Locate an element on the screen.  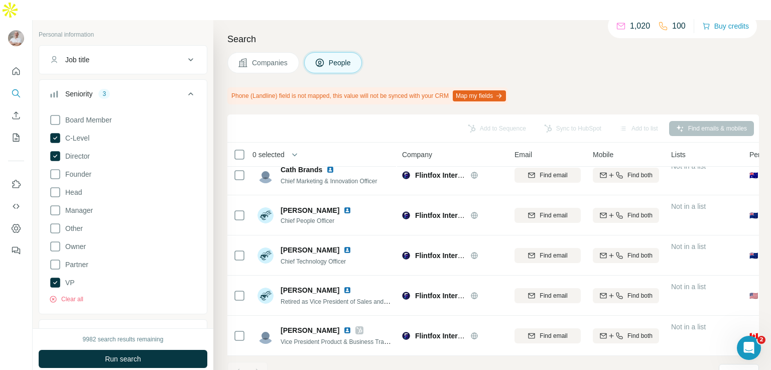
div: 3 is located at coordinates (104, 94).